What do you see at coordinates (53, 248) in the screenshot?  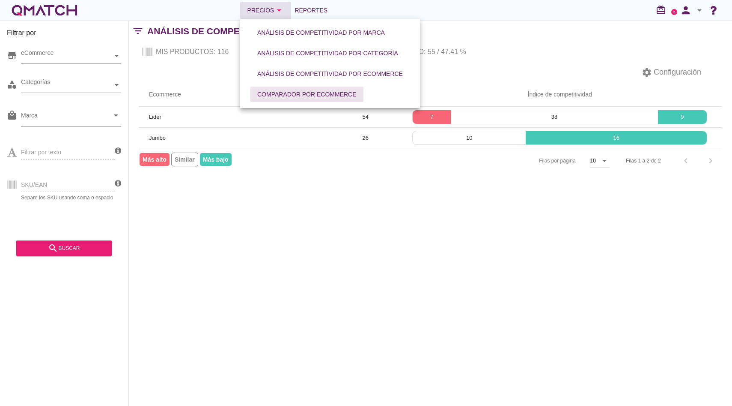 I see `i: search` at bounding box center [53, 248].